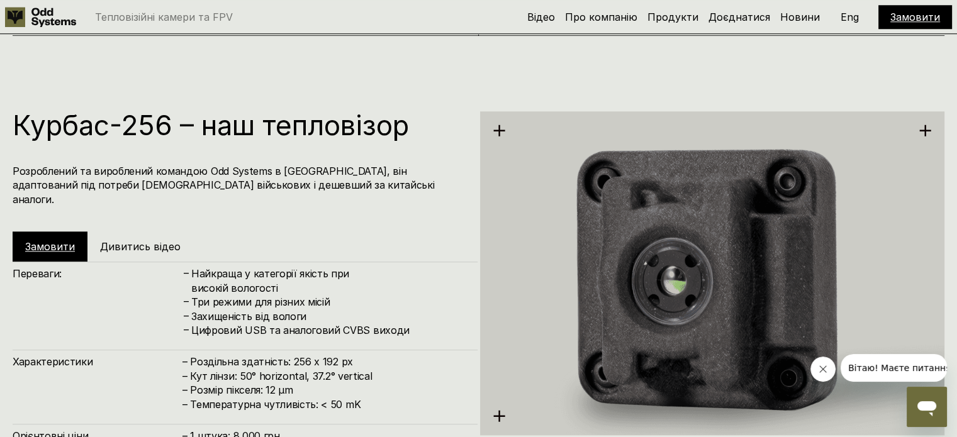 Image resolution: width=957 pixels, height=437 pixels. I want to click on p: Eng, so click(850, 17).